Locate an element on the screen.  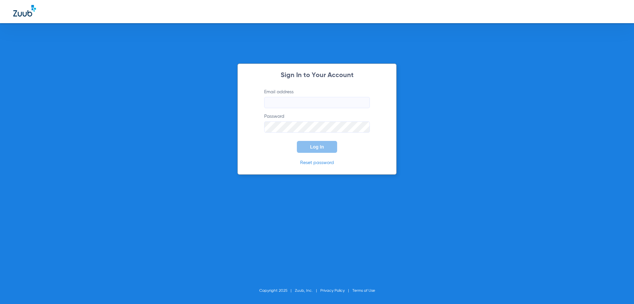
a: Terms of Use is located at coordinates (364, 290).